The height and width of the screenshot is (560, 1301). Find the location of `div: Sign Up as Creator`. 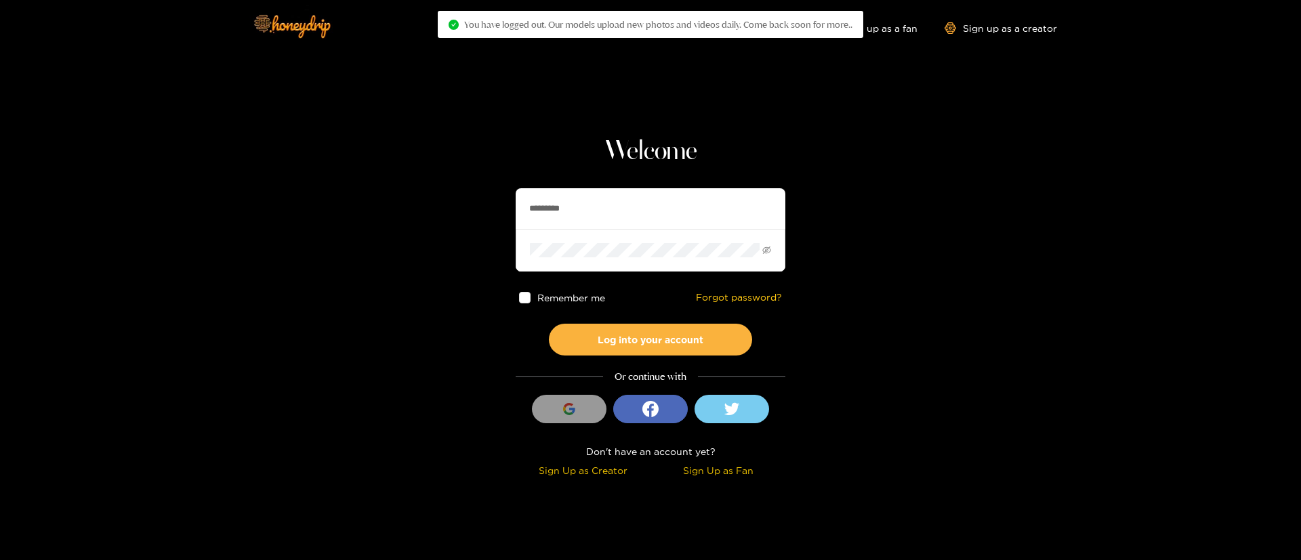

div: Sign Up as Creator is located at coordinates (583, 470).